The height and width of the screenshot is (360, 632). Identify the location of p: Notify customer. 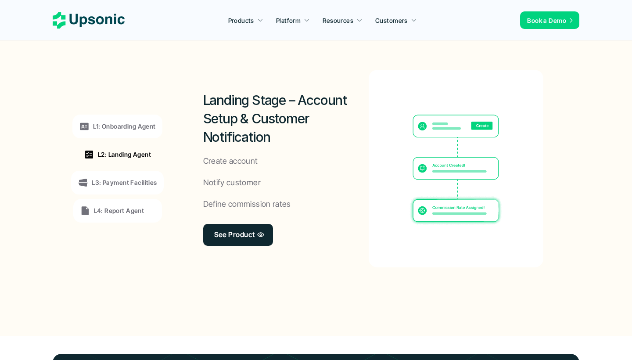
(232, 183).